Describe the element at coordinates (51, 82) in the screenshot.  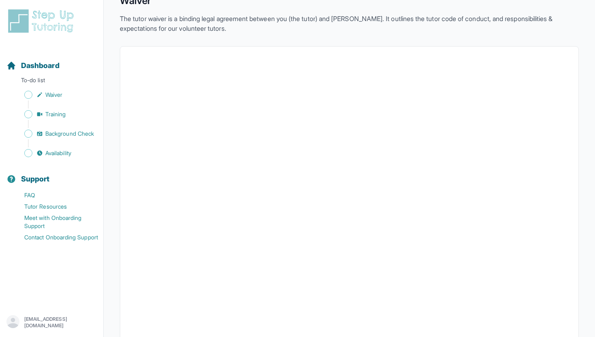
I see `p: To-do list` at that location.